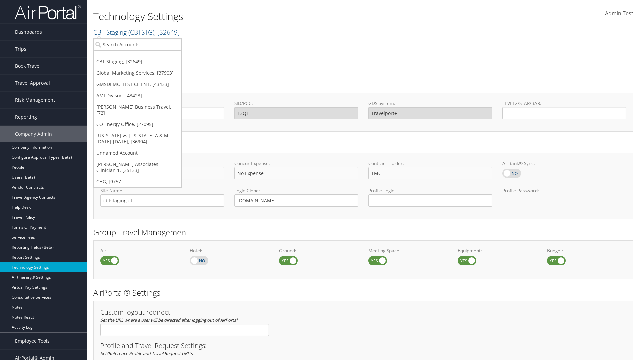  Describe the element at coordinates (140, 251) in the screenshot. I see `label: Air:` at that location.